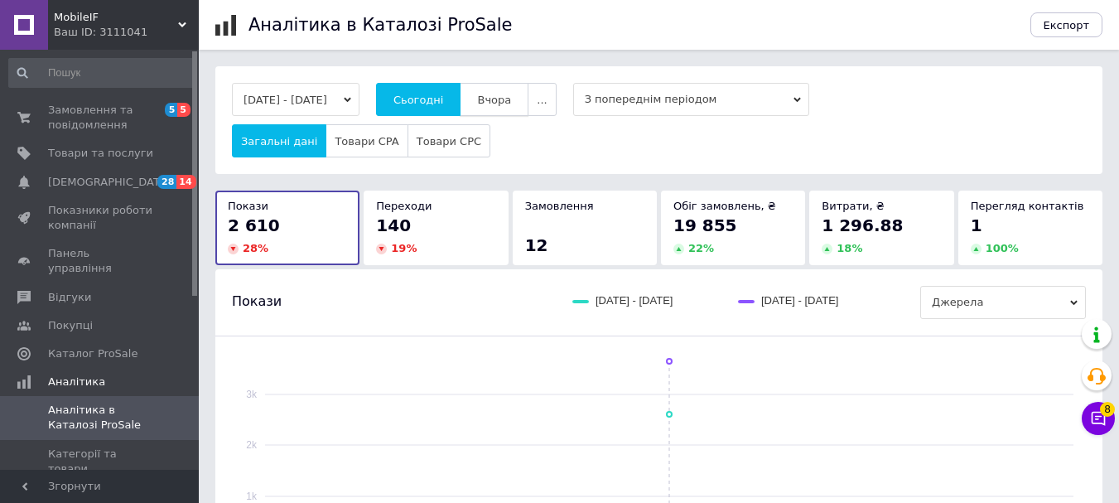  What do you see at coordinates (449, 141) in the screenshot?
I see `span: Товари CPC` at bounding box center [449, 141].